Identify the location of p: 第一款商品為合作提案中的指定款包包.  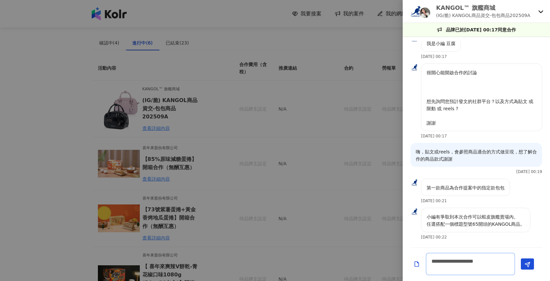
(466, 188).